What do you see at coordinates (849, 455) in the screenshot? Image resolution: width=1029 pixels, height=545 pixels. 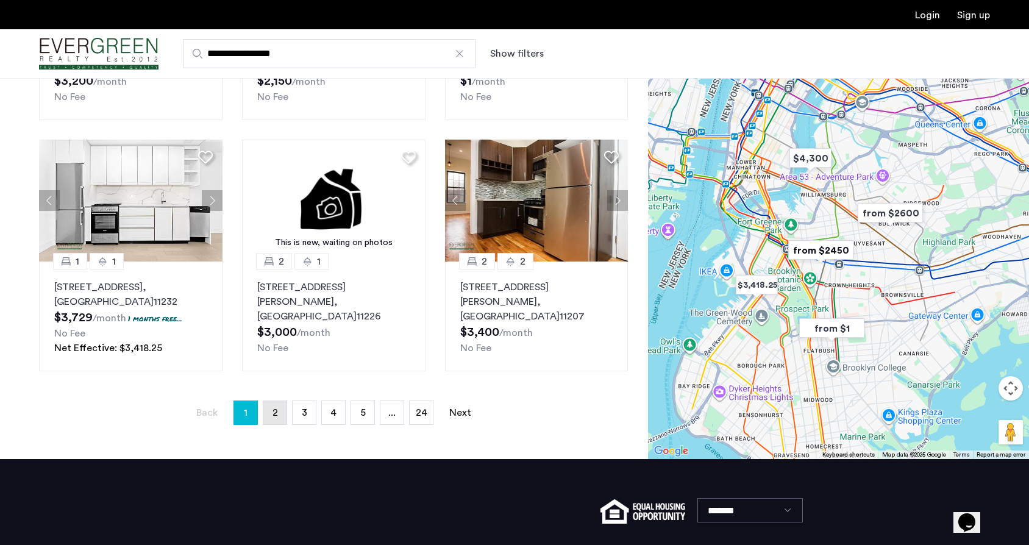 I see `button: Keyboard shortcuts` at bounding box center [849, 455].